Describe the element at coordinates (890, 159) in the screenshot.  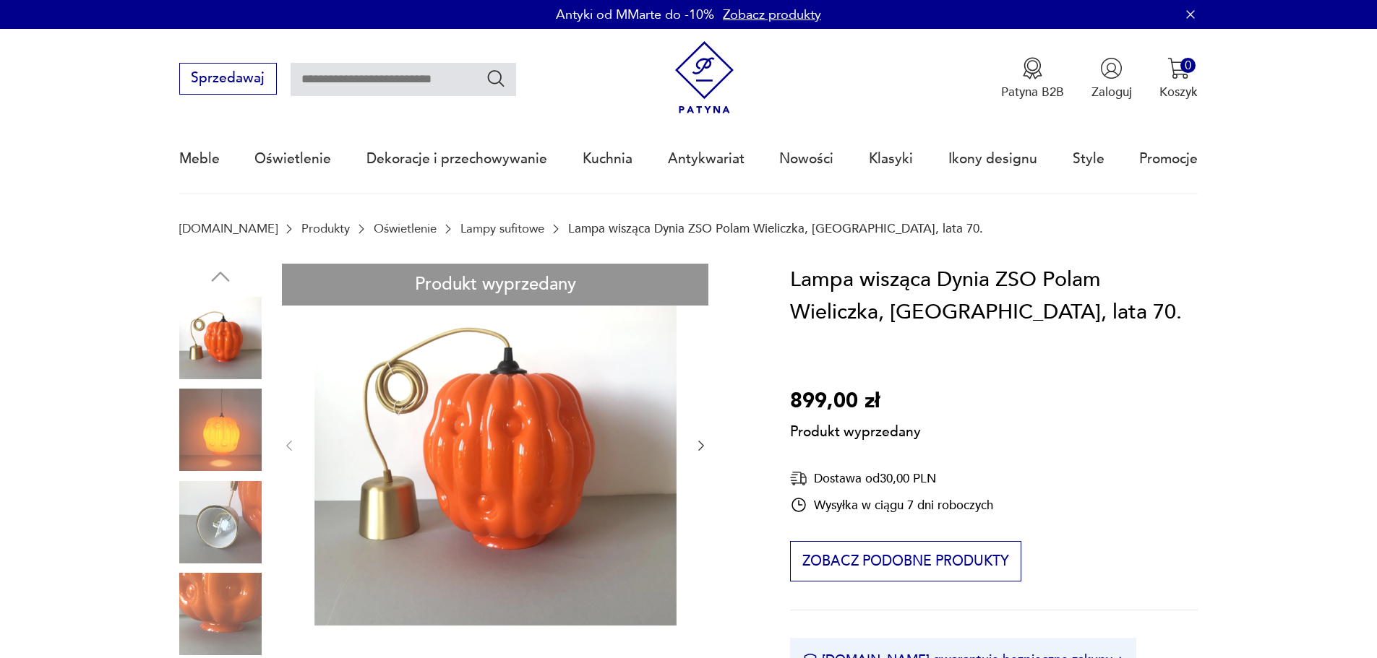
I see `a: Klasyki` at that location.